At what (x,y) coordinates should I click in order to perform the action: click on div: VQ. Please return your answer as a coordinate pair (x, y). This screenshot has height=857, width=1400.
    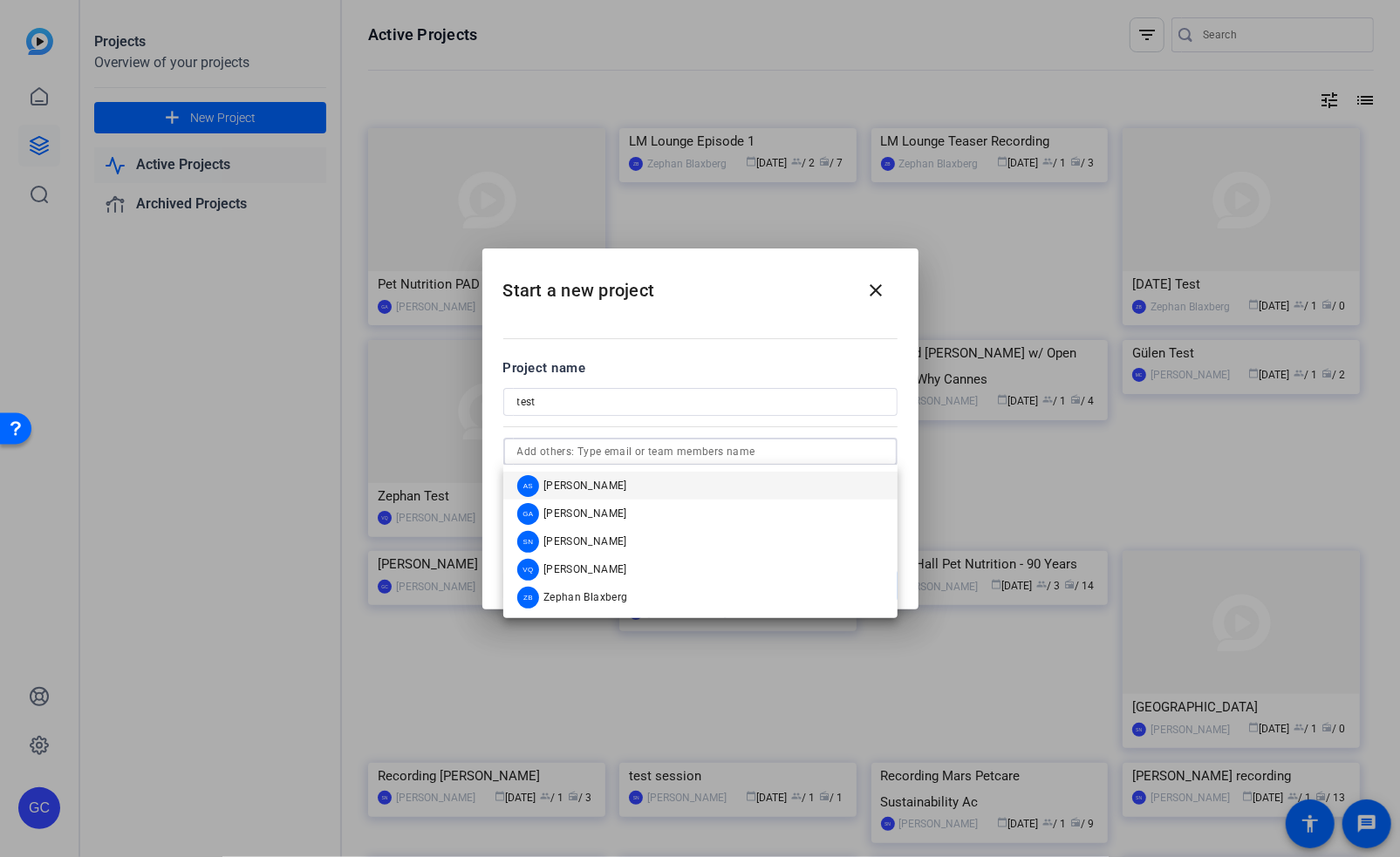
    Looking at the image, I should click on (528, 569).